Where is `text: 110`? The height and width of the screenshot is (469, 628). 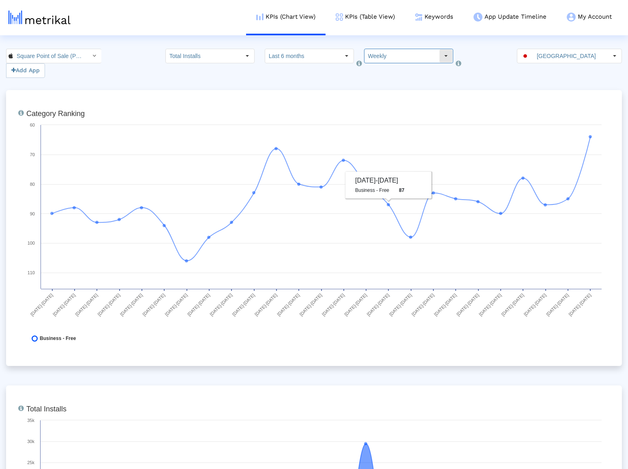 text: 110 is located at coordinates (31, 273).